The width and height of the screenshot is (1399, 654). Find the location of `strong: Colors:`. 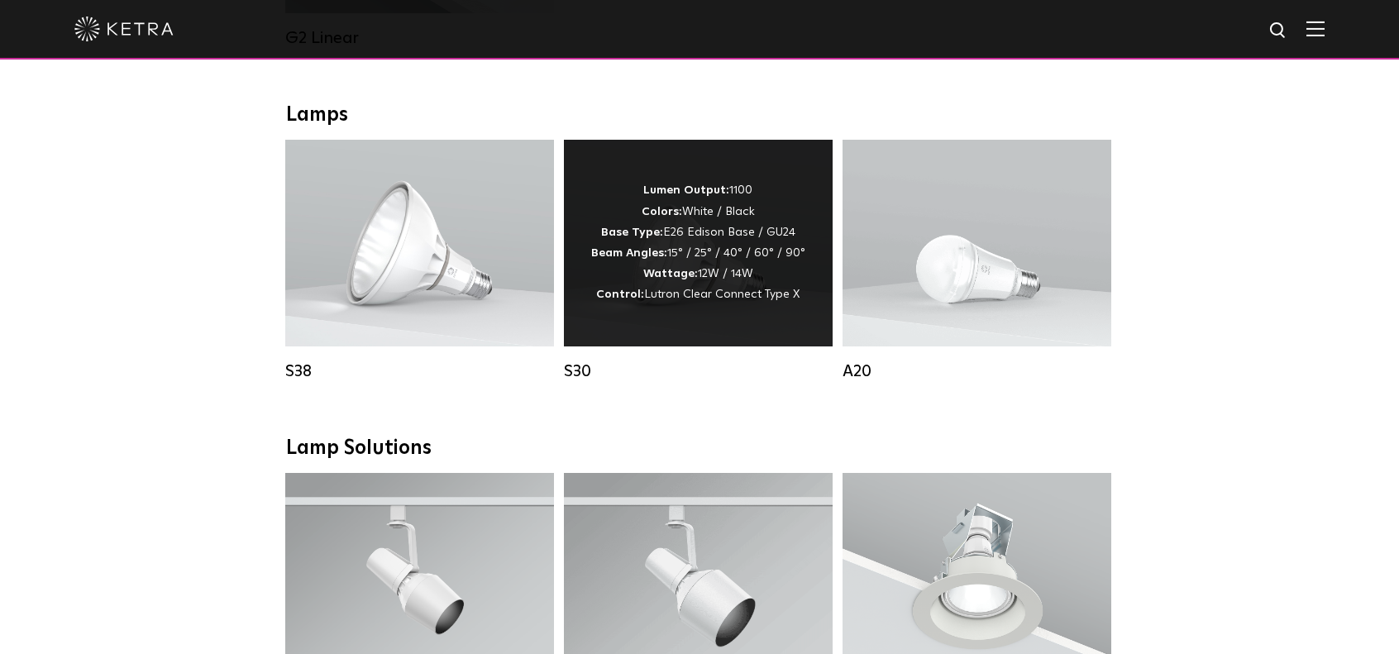

strong: Colors: is located at coordinates (661, 212).